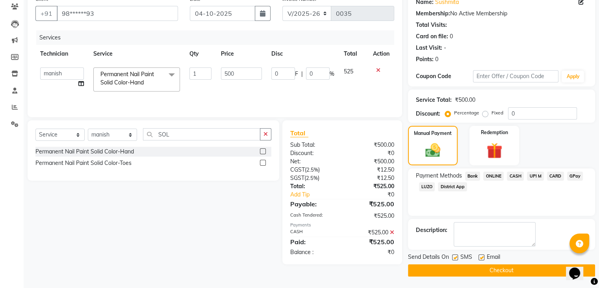 This screenshot has width=599, height=288. Describe the element at coordinates (354, 54) in the screenshot. I see `th: Total` at that location.